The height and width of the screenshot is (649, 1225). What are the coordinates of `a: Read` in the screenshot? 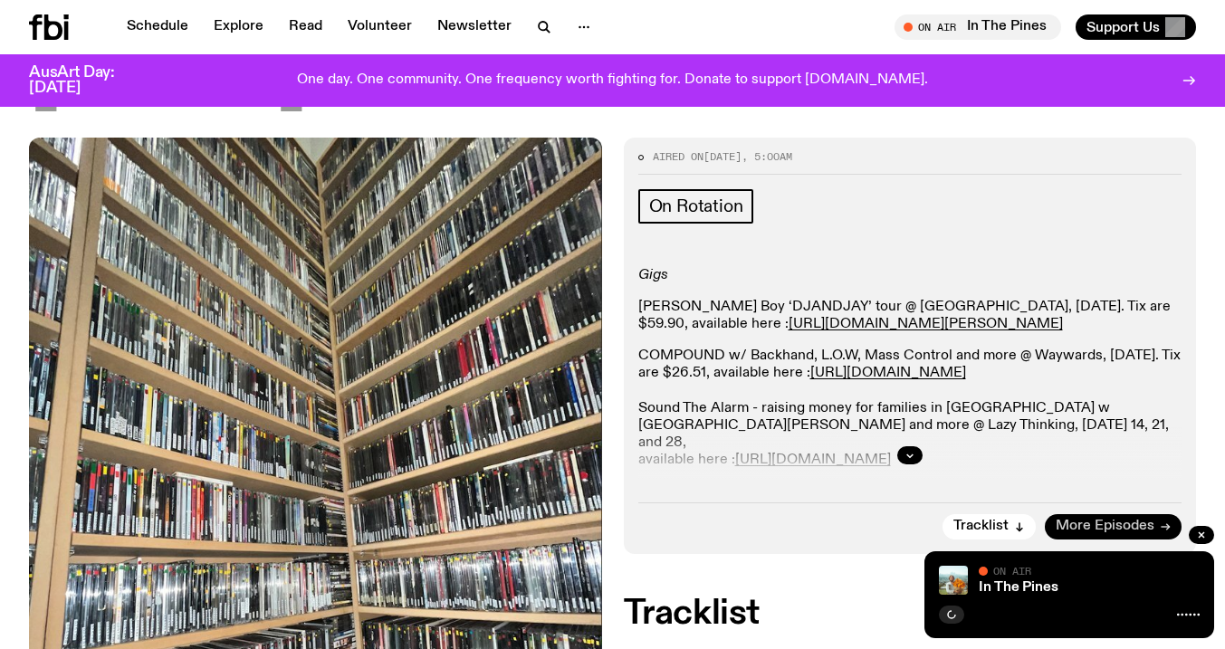 It's located at (305, 27).